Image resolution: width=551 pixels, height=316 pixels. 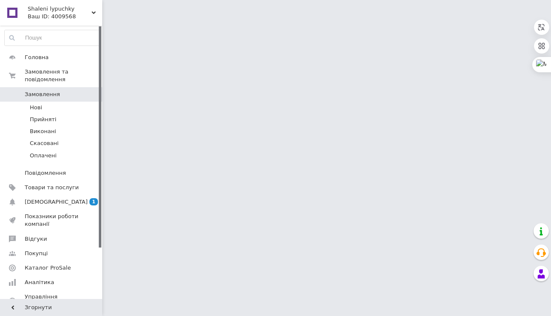 What do you see at coordinates (63, 76) in the screenshot?
I see `span: Замовлення та повідомлення` at bounding box center [63, 76].